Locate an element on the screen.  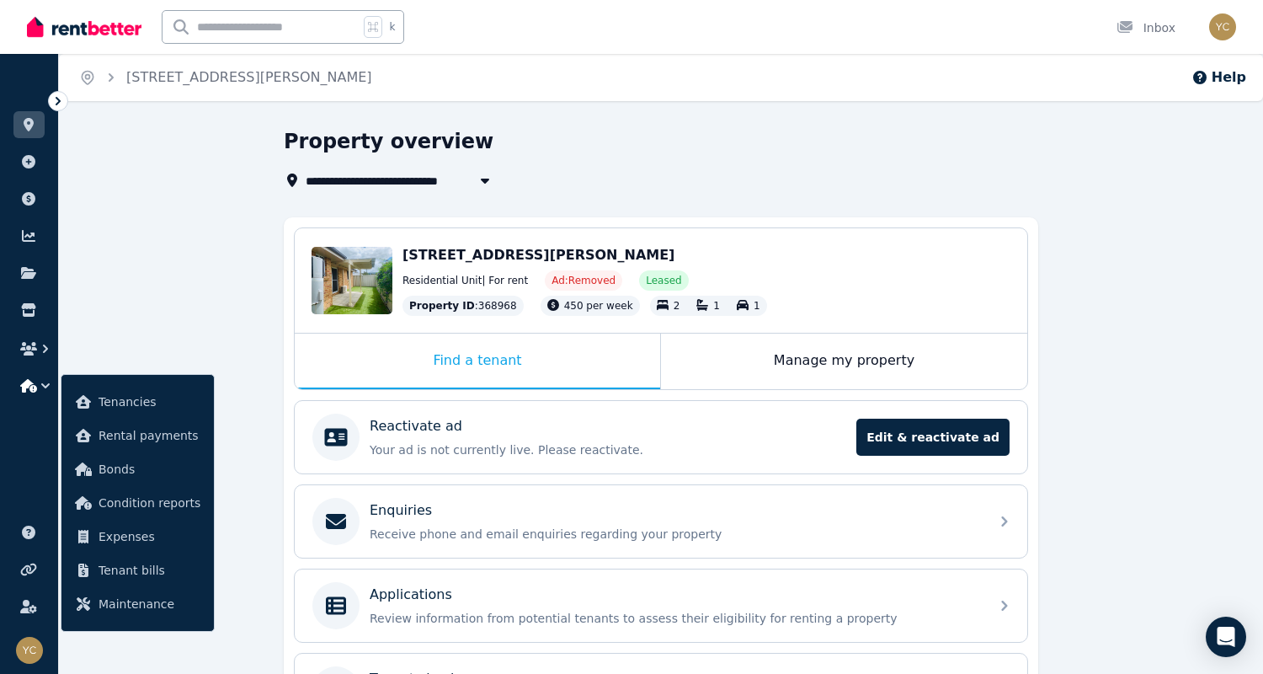
span: Ad: Removed is located at coordinates (584, 280).